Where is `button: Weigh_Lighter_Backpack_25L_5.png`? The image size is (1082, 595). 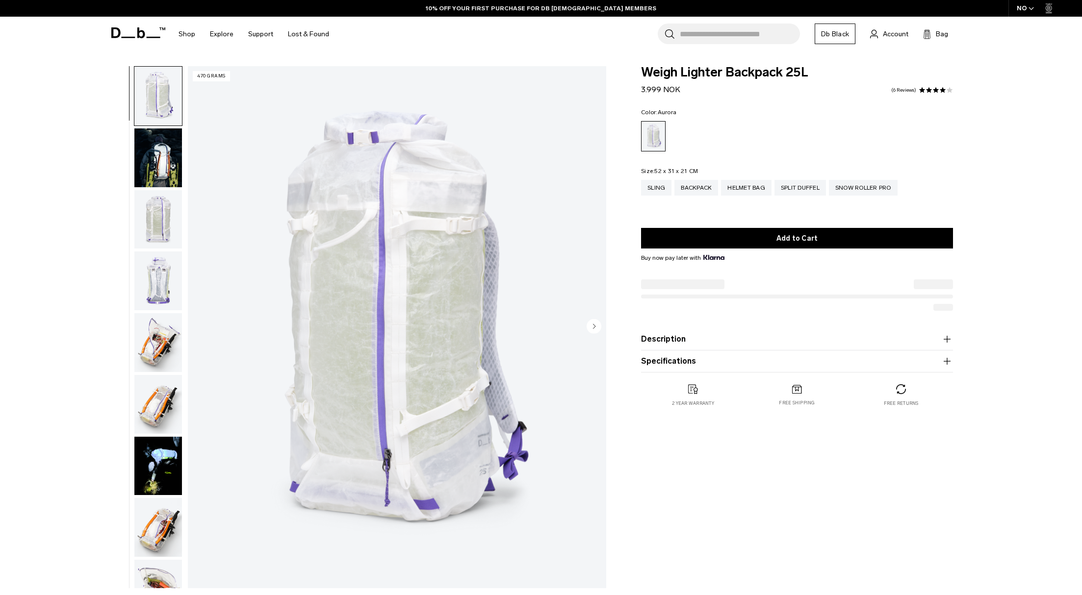
button: Weigh_Lighter_Backpack_25L_5.png is located at coordinates (158, 405).